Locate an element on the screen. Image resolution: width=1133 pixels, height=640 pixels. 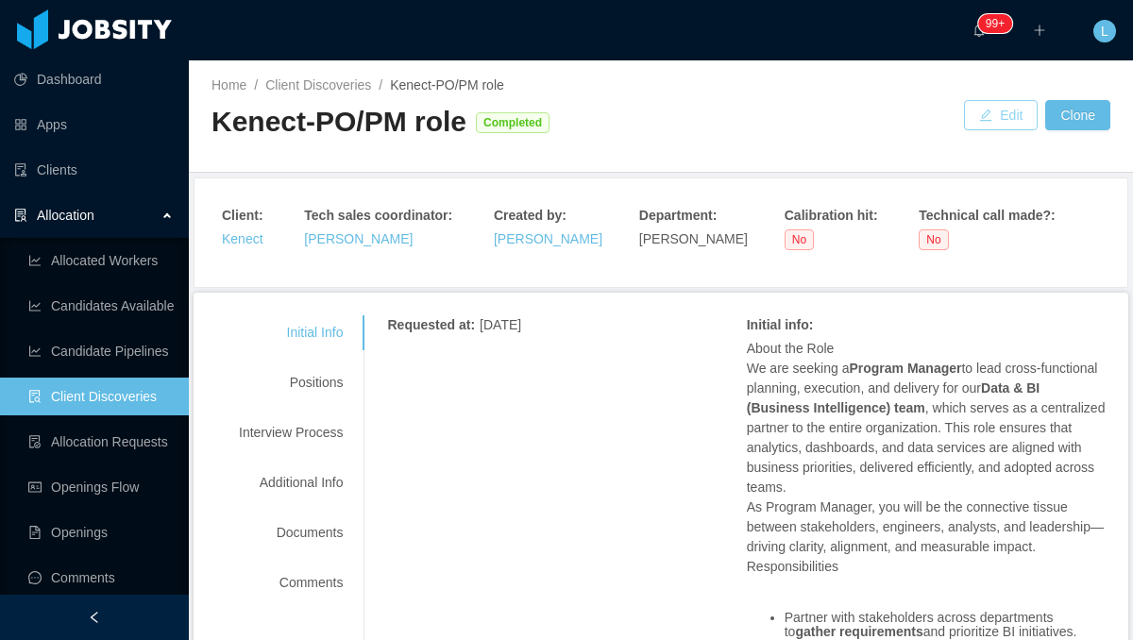
p: About the Role We are seeking a to lead cross-functional planning, execution, and delivery for ou... is located at coordinates (926, 458).